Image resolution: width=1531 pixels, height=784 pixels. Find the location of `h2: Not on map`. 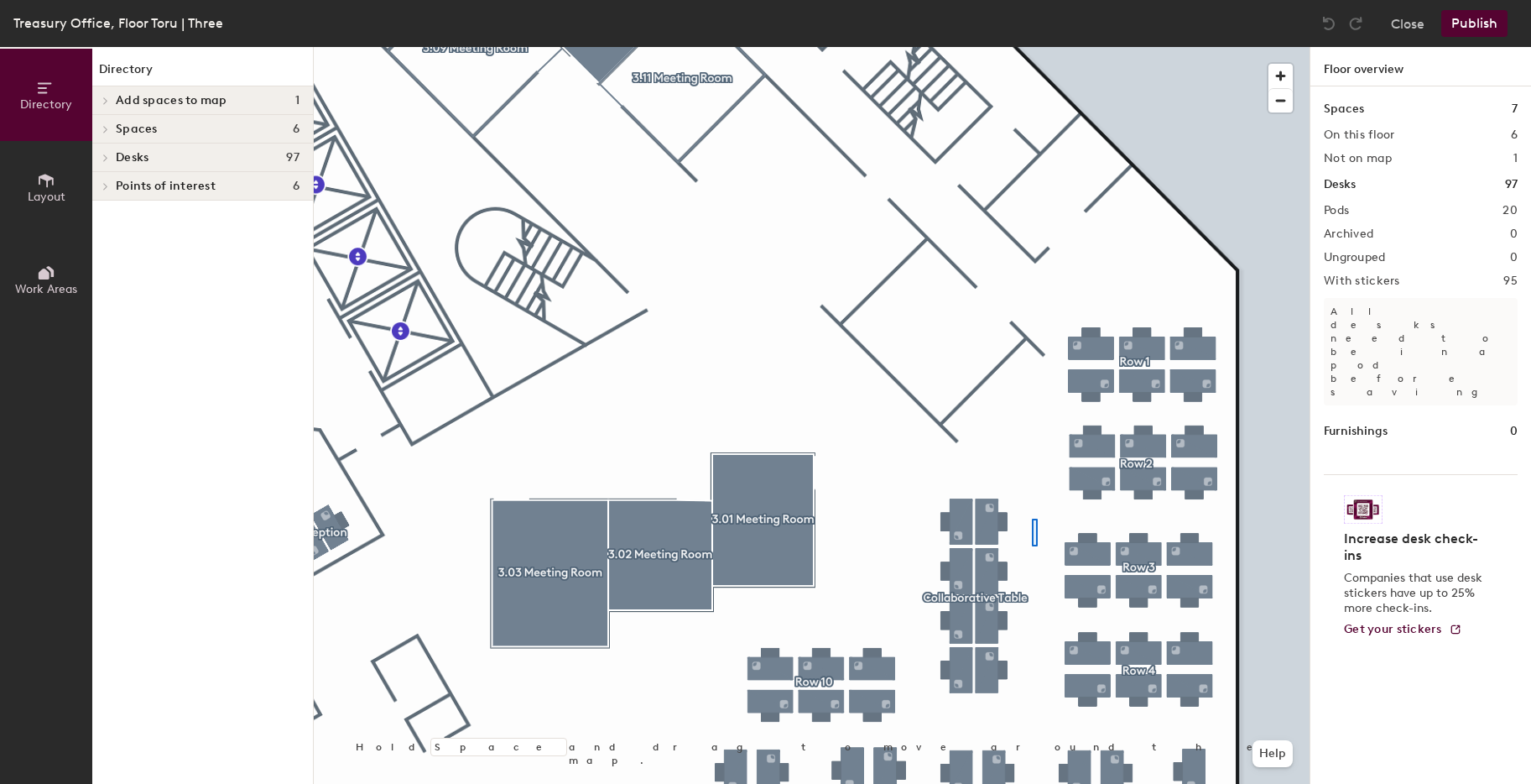

h2: Not on map is located at coordinates (1358, 159).